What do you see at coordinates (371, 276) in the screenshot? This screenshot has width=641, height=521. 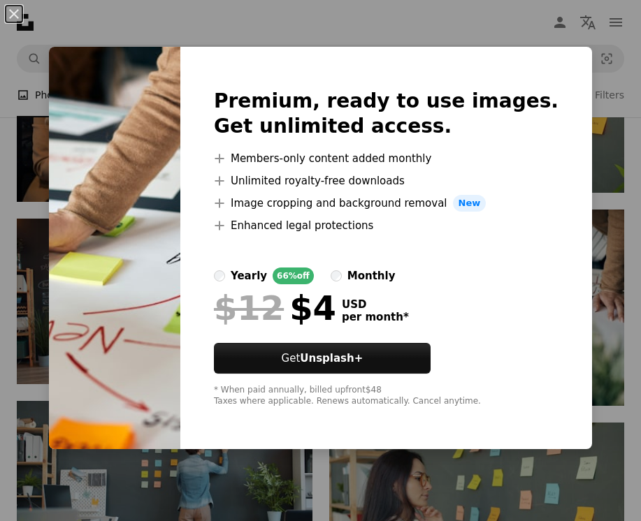 I see `div: monthly` at bounding box center [371, 276].